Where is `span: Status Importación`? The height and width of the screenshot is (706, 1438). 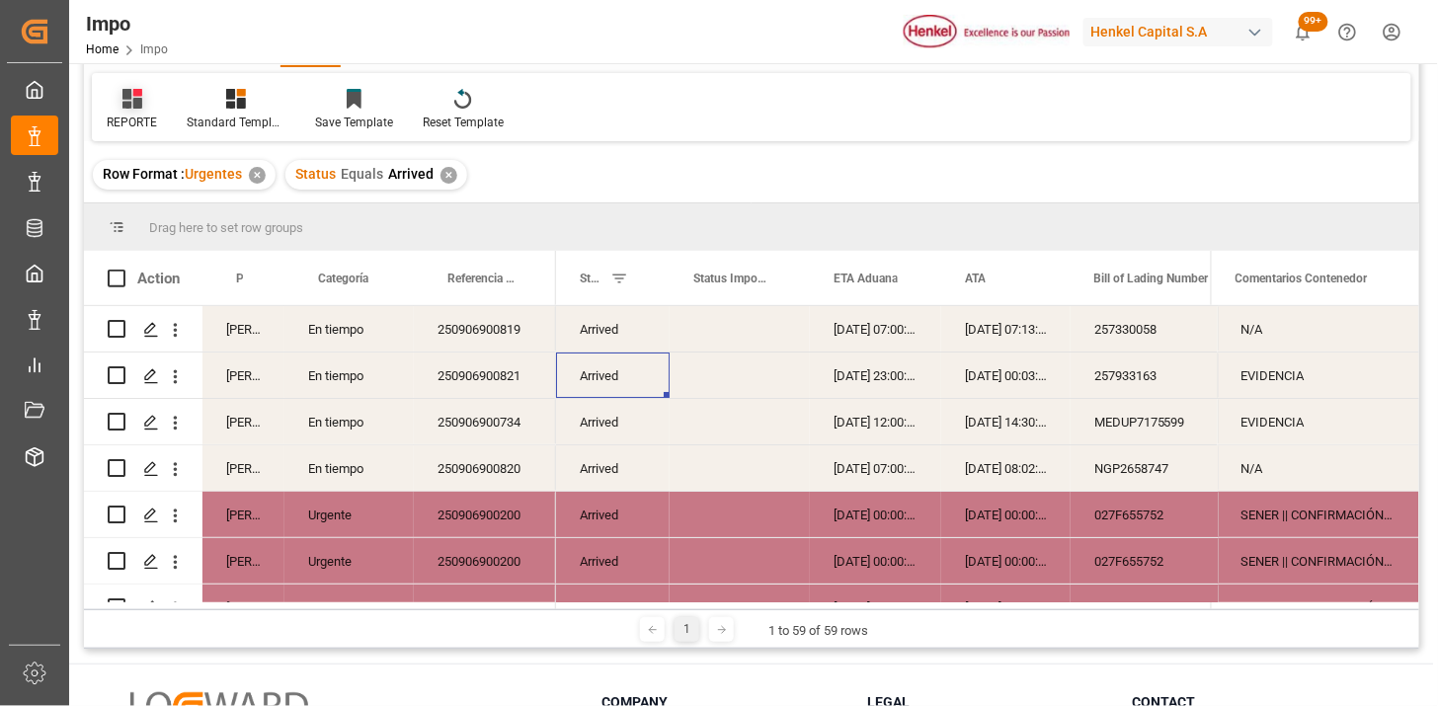
span: Status Importación is located at coordinates (731, 279).